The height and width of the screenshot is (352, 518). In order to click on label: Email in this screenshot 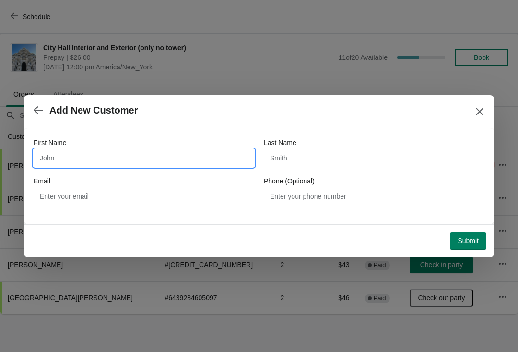, I will do `click(42, 181)`.